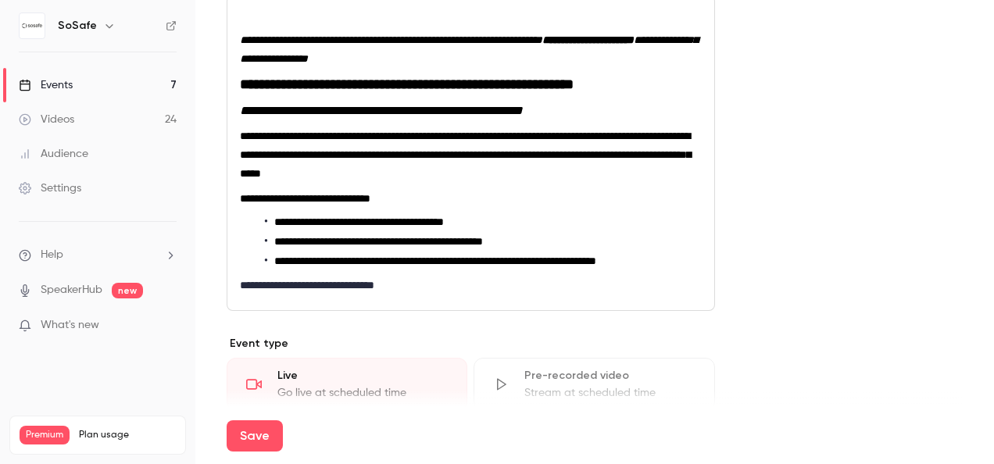 The height and width of the screenshot is (464, 994). I want to click on button: Save, so click(255, 436).